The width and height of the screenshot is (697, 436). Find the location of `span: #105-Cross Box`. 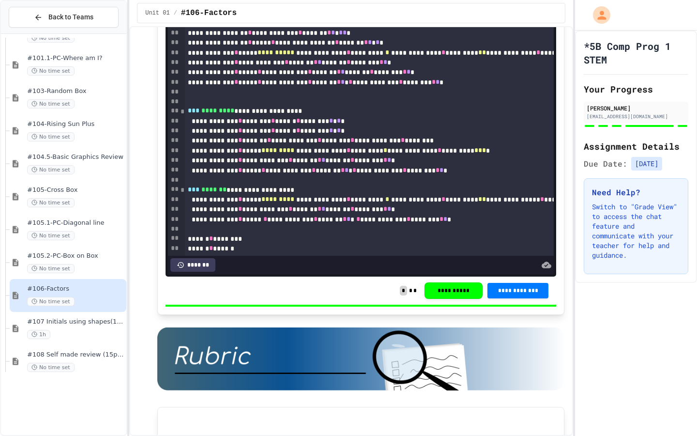

span: #105-Cross Box is located at coordinates (76, 190).